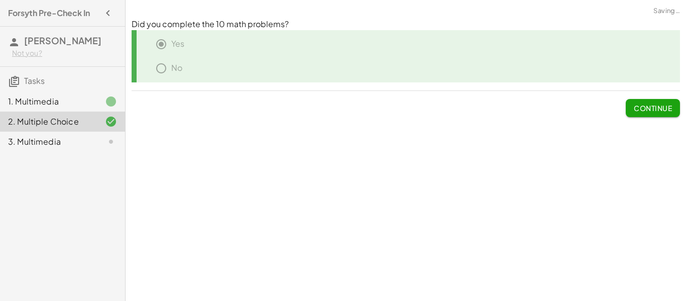 The image size is (686, 301). Describe the element at coordinates (666, 11) in the screenshot. I see `span: Saving…` at that location.